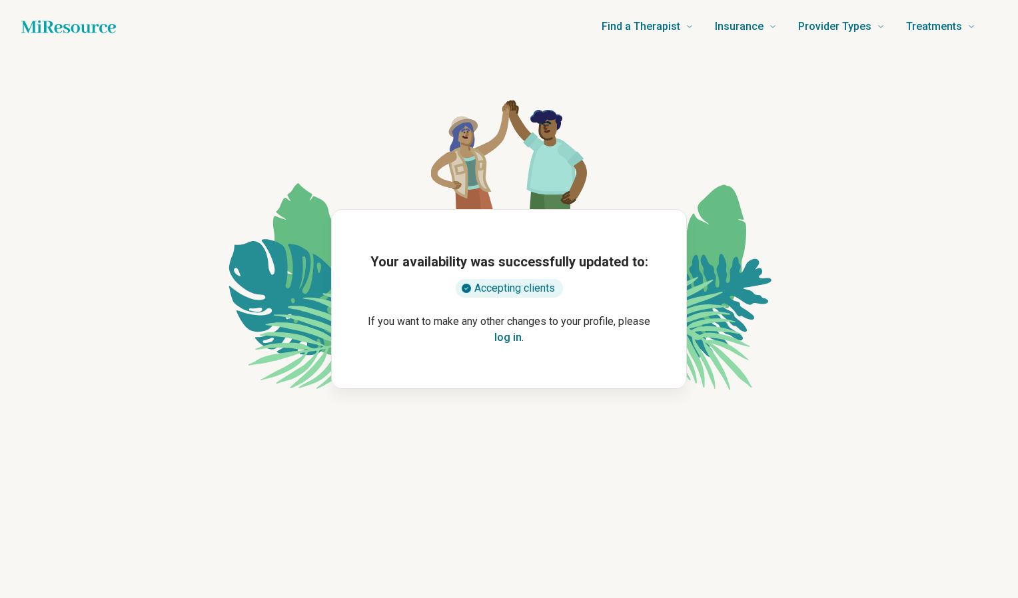 The image size is (1018, 598). What do you see at coordinates (835, 27) in the screenshot?
I see `span: Provider Types` at bounding box center [835, 27].